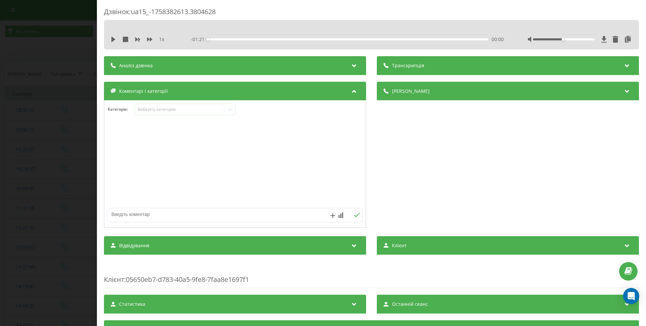 This screenshot has height=326, width=646. What do you see at coordinates (180, 109) in the screenshot?
I see `div: Виберіть категорію` at bounding box center [180, 109].